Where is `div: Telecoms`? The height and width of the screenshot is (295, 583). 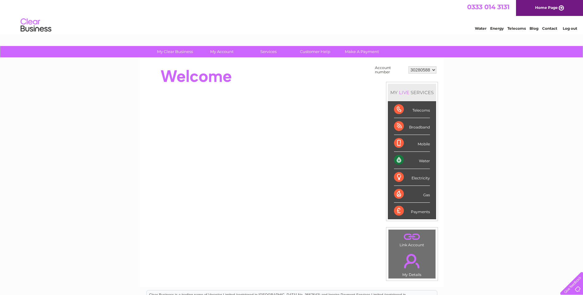
div: Telecoms is located at coordinates (412, 110).